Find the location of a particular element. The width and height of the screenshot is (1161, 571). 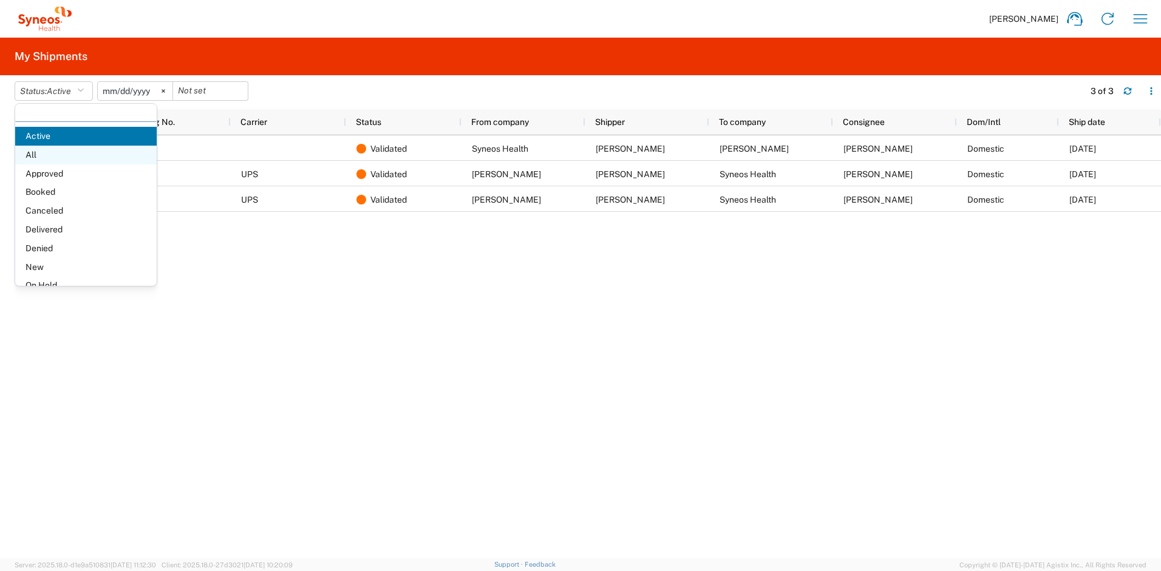

span: All is located at coordinates (86, 155).